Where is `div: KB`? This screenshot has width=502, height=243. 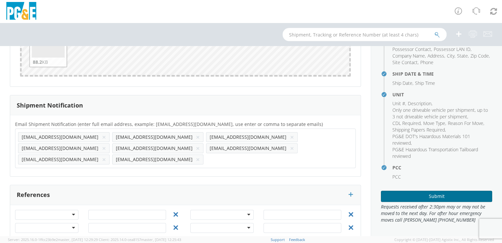 div: KB is located at coordinates (40, 62).